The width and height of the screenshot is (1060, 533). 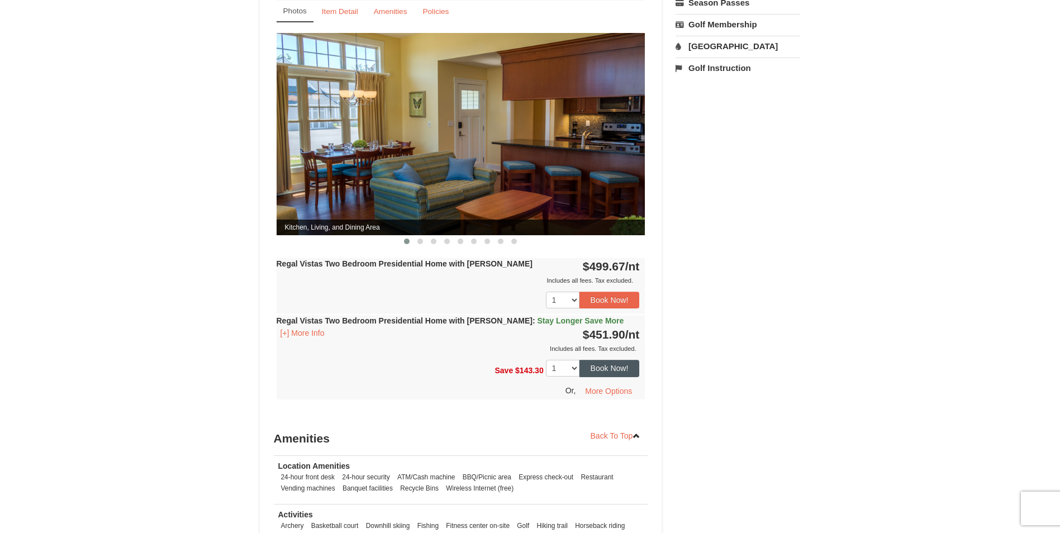 What do you see at coordinates (570, 390) in the screenshot?
I see `span: Or,` at bounding box center [570, 390].